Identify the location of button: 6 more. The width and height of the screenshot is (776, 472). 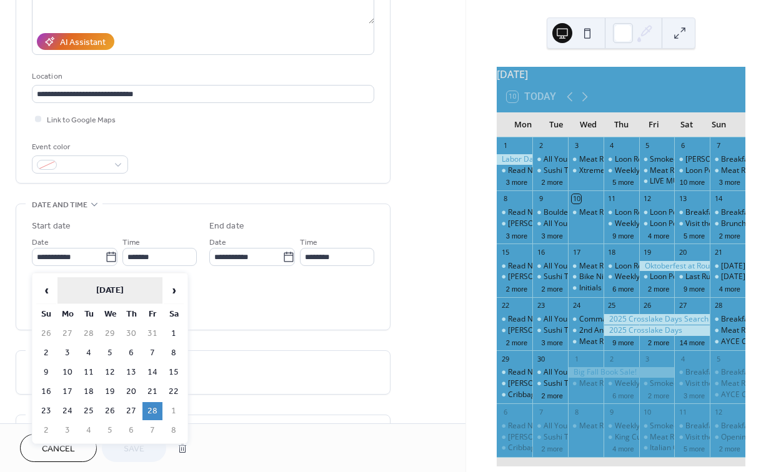
(623, 395).